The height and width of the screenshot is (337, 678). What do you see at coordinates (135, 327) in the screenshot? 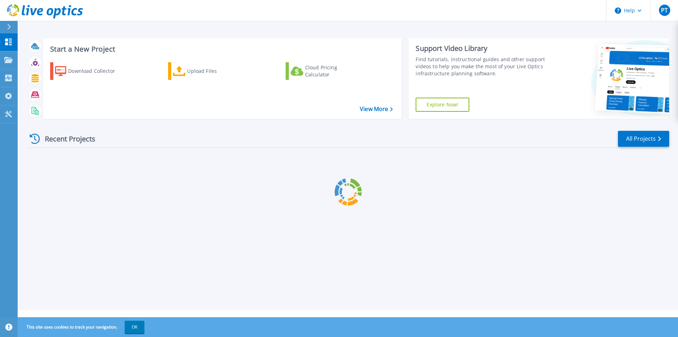
I see `button: OK` at bounding box center [135, 327].